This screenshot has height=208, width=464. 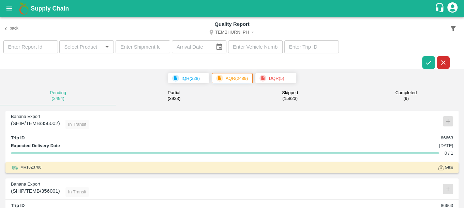 What do you see at coordinates (191, 79) in the screenshot?
I see `p: IQR ( 228 )` at bounding box center [191, 79].